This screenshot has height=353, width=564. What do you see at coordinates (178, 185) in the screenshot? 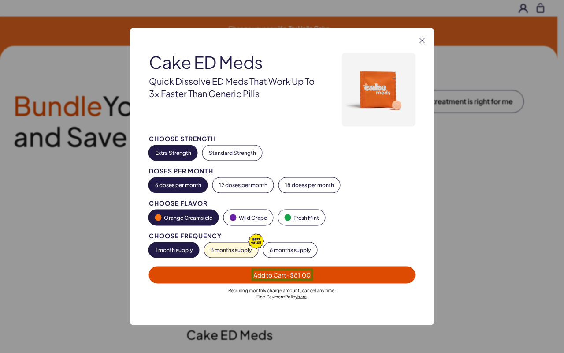
I see `button: 6 doses per month` at bounding box center [178, 185].